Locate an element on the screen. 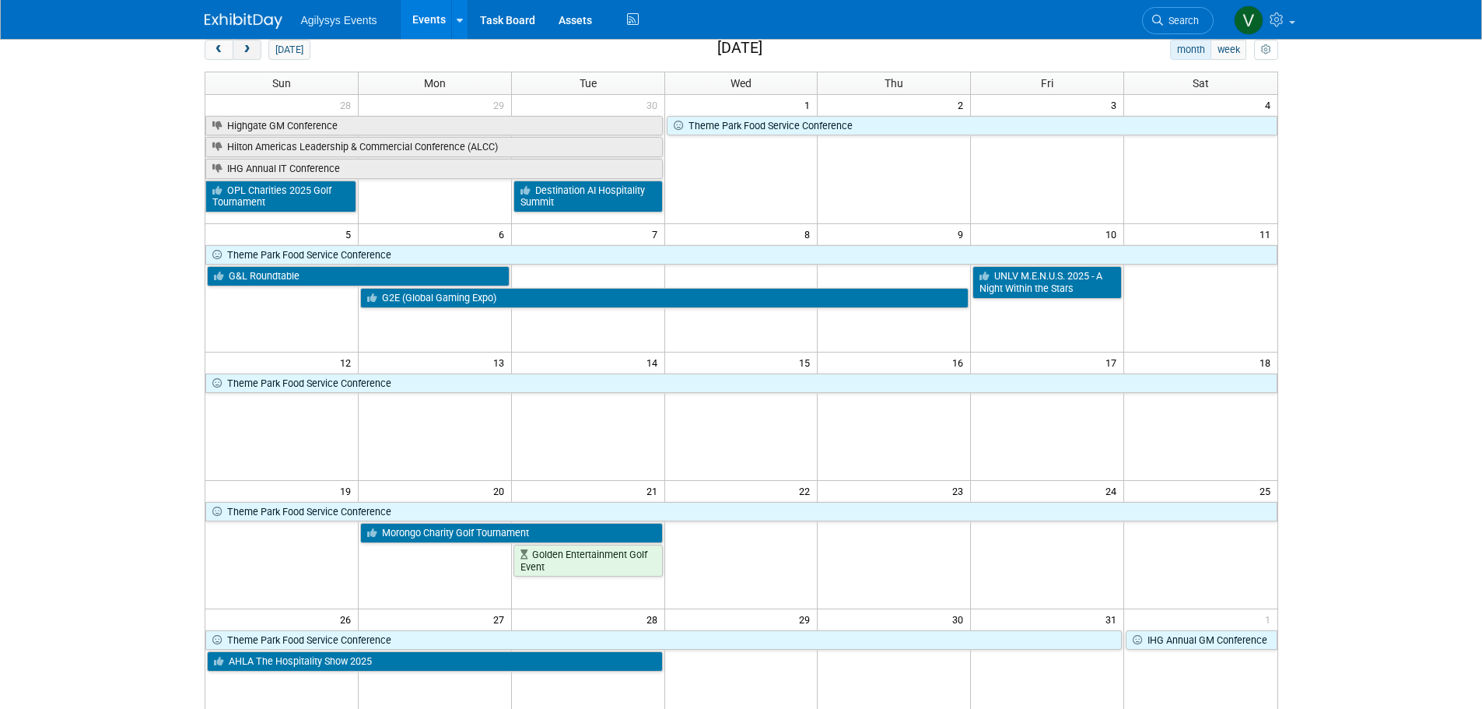 Image resolution: width=1482 pixels, height=709 pixels. a: Highgate GM Conference is located at coordinates (434, 126).